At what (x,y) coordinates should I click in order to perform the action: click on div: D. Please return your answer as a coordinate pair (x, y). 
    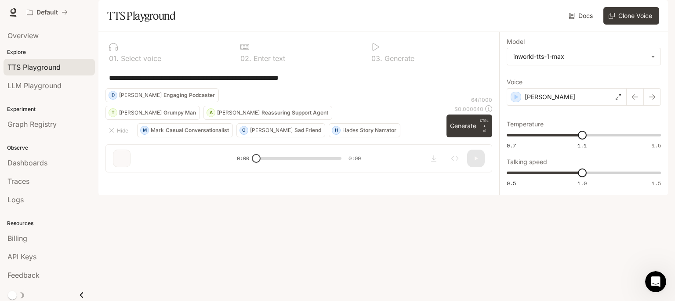
    Looking at the image, I should click on (113, 95).